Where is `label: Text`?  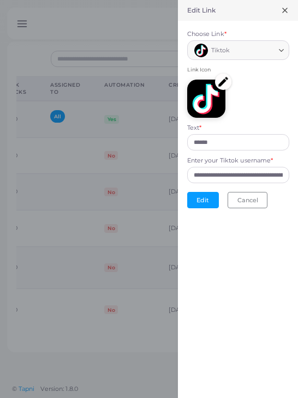 label: Text is located at coordinates (194, 128).